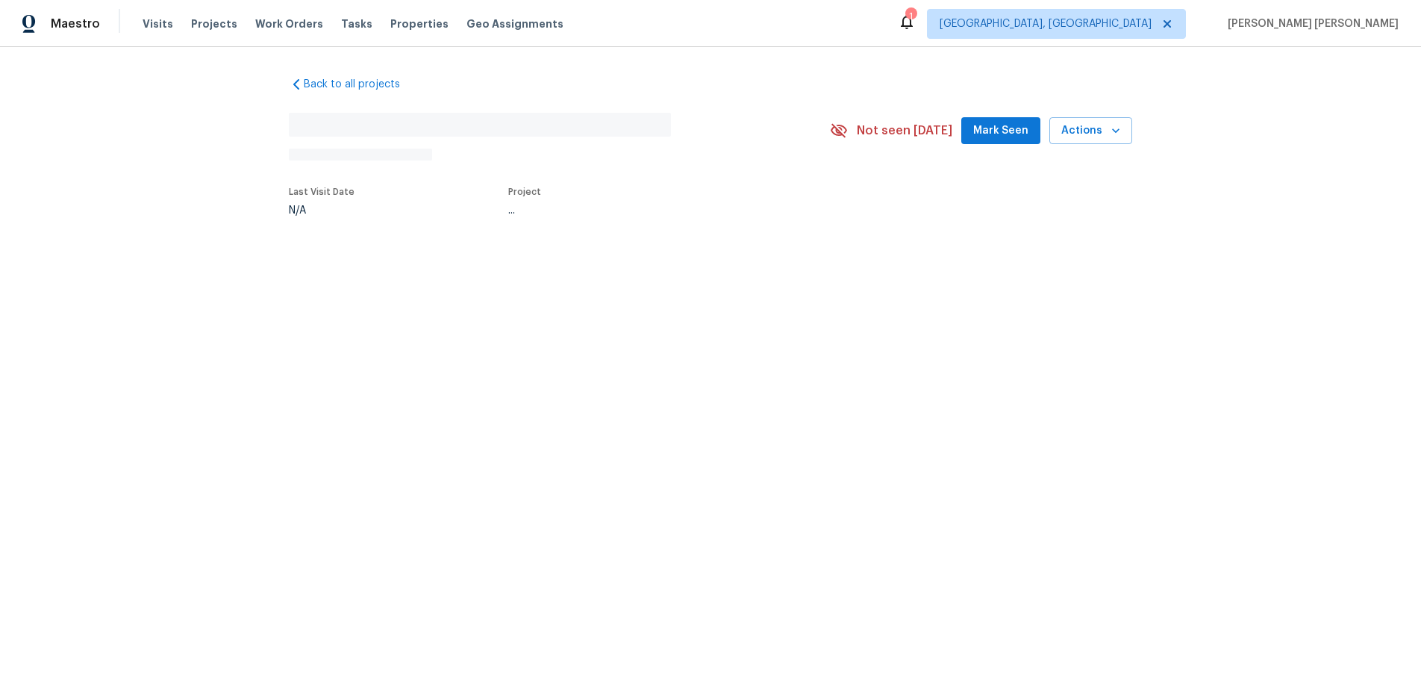 The width and height of the screenshot is (1421, 675). I want to click on span: Project, so click(525, 192).